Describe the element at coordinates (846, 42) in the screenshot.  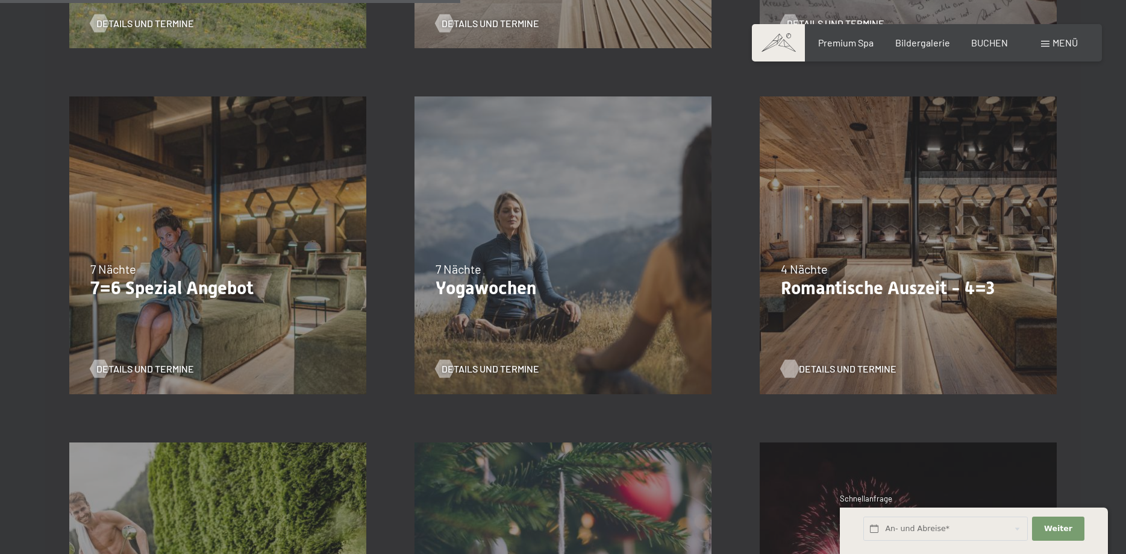
I see `span: Premium Spa` at that location.